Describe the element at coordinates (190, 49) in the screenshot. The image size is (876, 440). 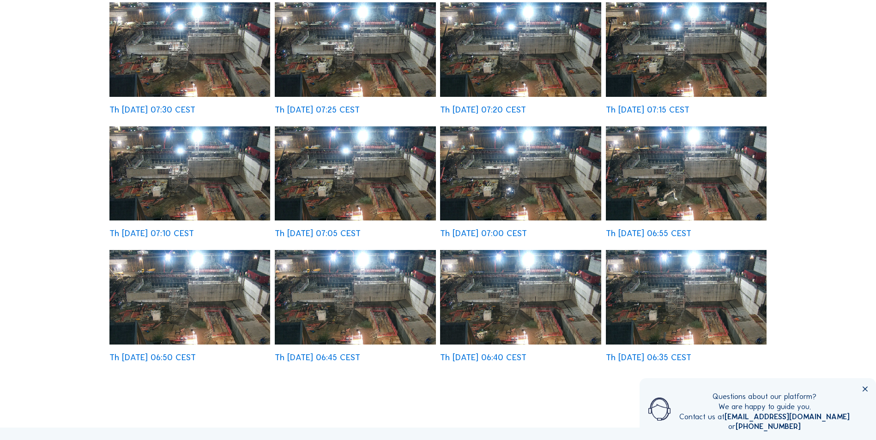
I see `img: image_53693687` at that location.